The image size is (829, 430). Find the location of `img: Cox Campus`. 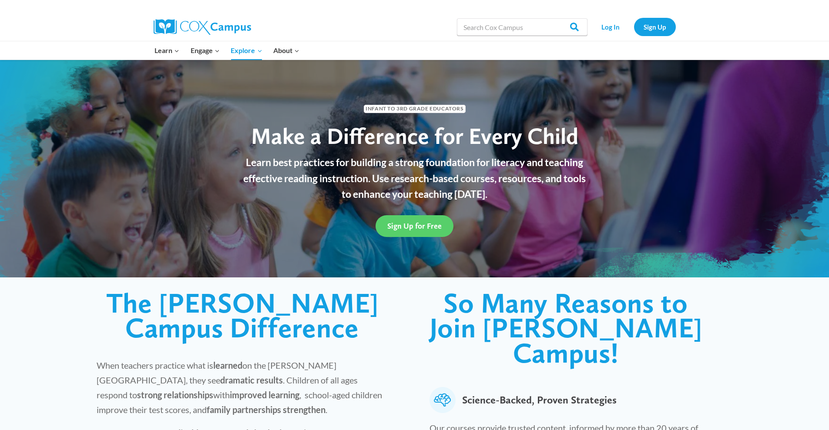

img: Cox Campus is located at coordinates (202, 27).